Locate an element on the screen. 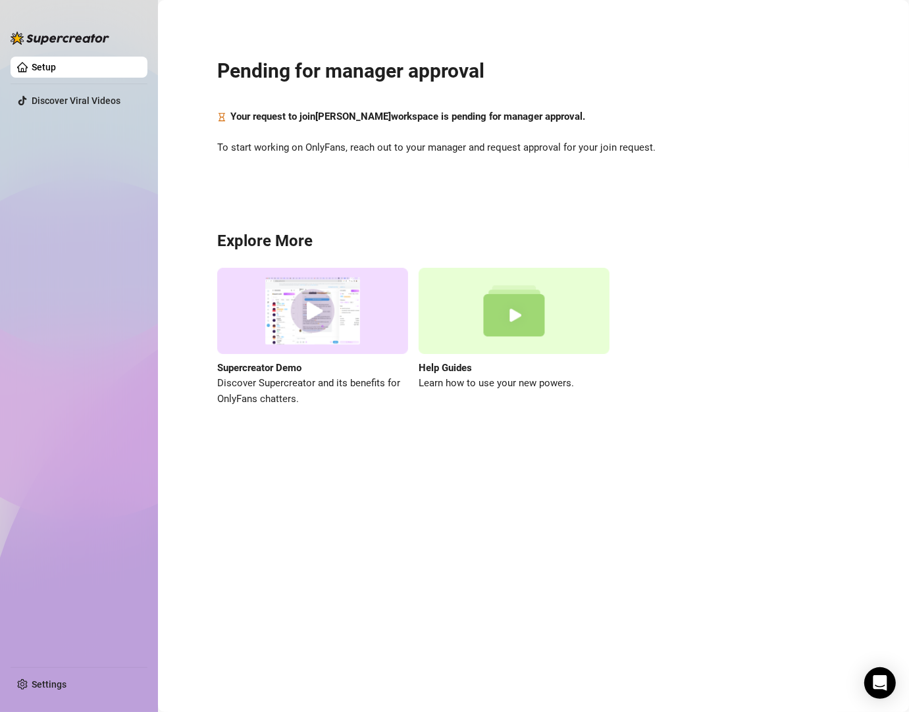 The height and width of the screenshot is (712, 909). a: Help GuidesLearn how to use your new powers. is located at coordinates (514, 337).